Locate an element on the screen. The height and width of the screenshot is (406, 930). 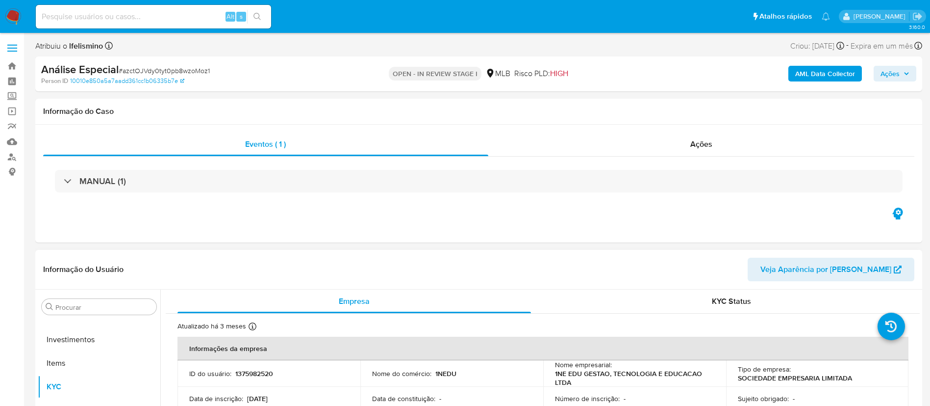
p: laisa.felismino@mercadolivre.com is located at coordinates (881, 16).